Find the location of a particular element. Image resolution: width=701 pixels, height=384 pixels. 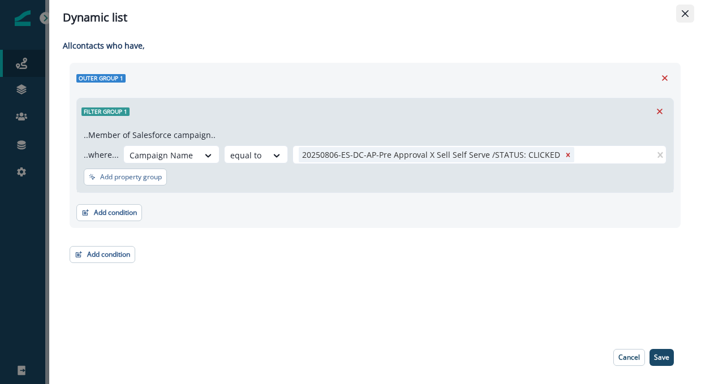

span: Filter group 1 is located at coordinates (105, 111).